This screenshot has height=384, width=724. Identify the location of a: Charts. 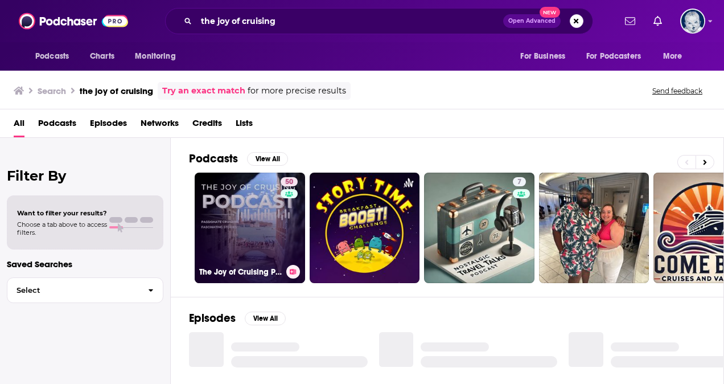
(102, 56).